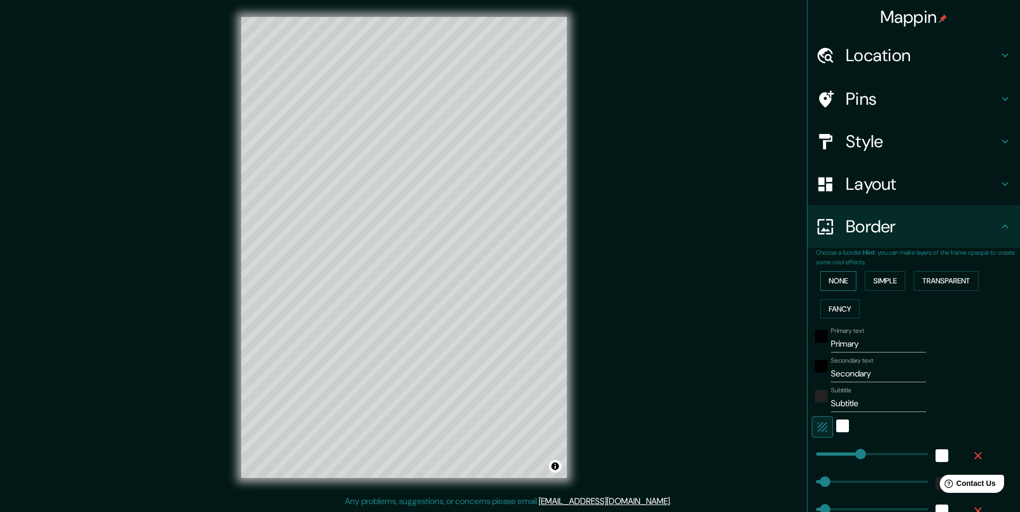  Describe the element at coordinates (914, 99) in the screenshot. I see `div: Pins` at that location.